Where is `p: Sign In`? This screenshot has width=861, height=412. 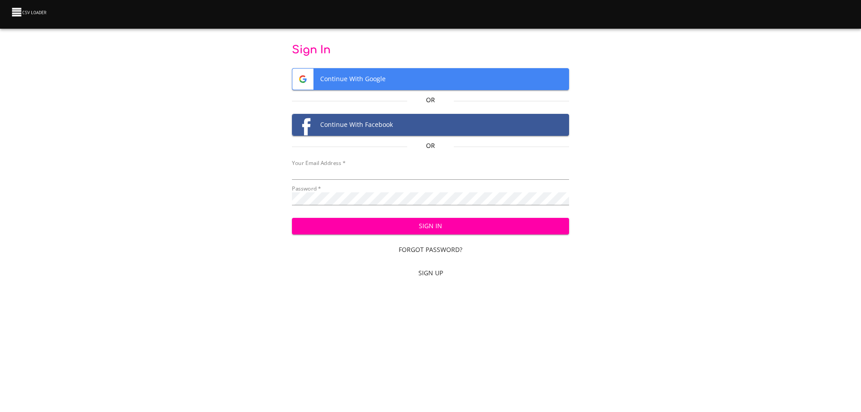
p: Sign In is located at coordinates (431, 50).